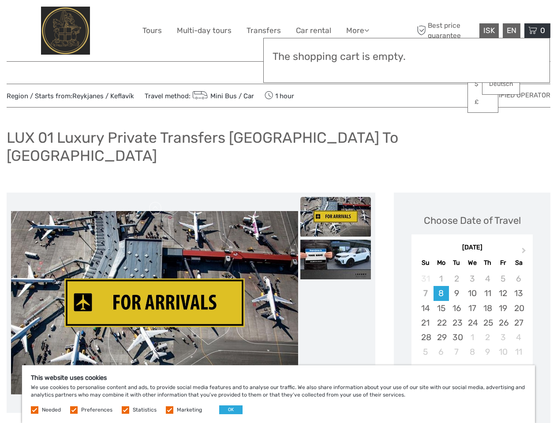 The height and width of the screenshot is (423, 557). I want to click on div: Not available Saturday, September 6th, 2025, so click(518, 279).